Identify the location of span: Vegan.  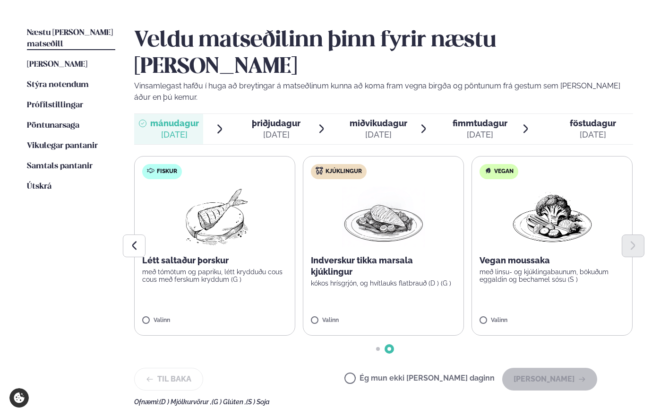
(504, 171).